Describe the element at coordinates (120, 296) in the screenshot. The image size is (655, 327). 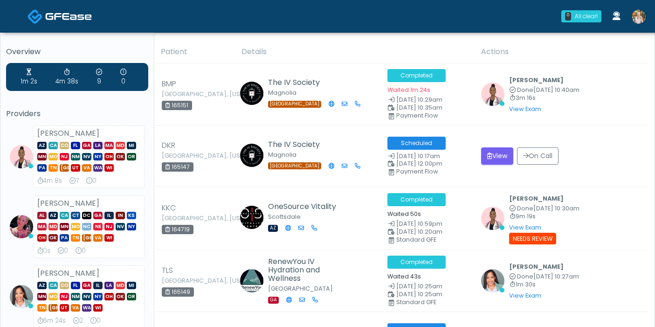
I see `span: OK` at that location.